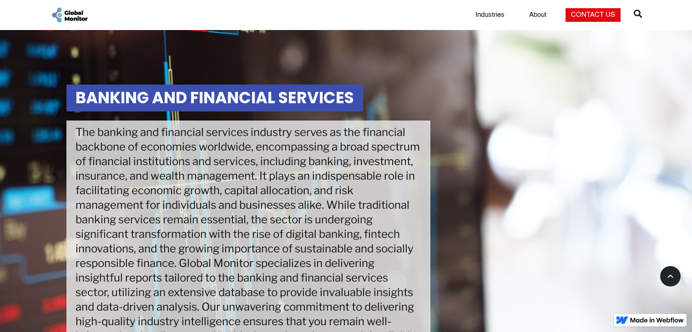 The height and width of the screenshot is (332, 692). I want to click on h1: Banking and Financial Services, so click(215, 98).